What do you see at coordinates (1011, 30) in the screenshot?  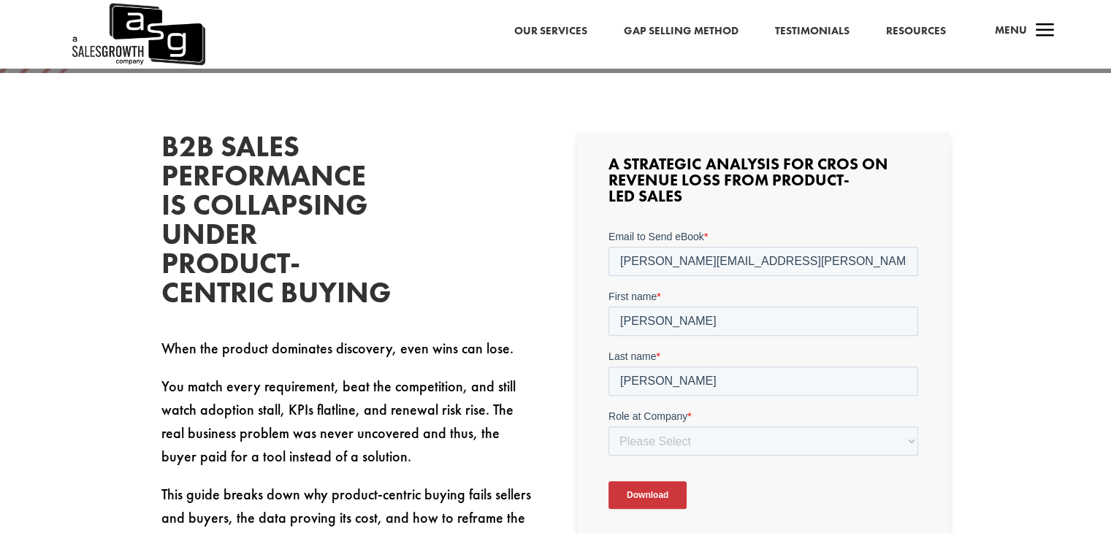 I see `span: Menu` at bounding box center [1011, 30].